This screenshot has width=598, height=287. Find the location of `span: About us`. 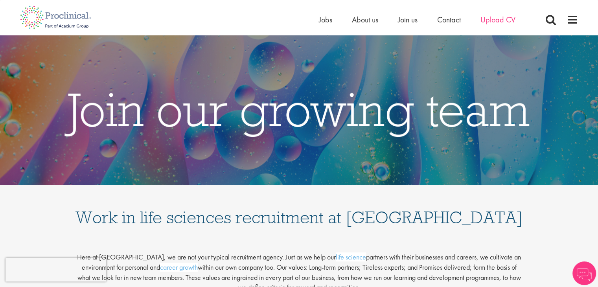

span: About us is located at coordinates (365, 20).